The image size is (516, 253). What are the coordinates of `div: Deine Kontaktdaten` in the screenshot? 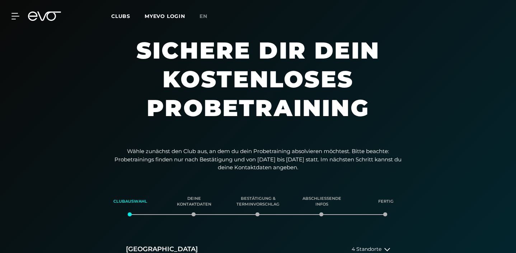 It's located at (194, 201).